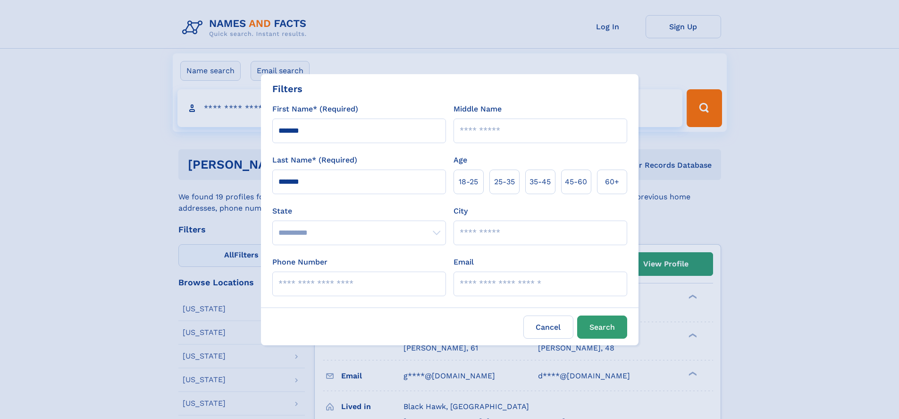 This screenshot has width=899, height=419. Describe the element at coordinates (464, 262) in the screenshot. I see `label: Email` at that location.